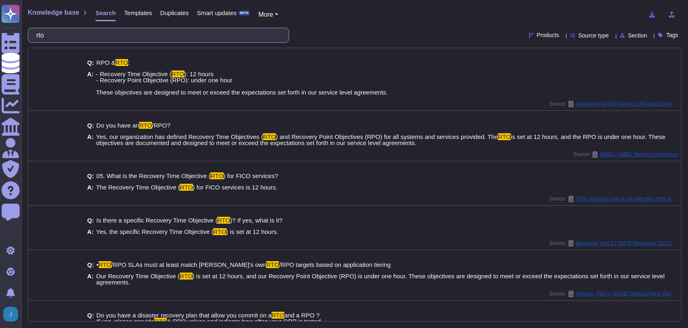 This screenshot has height=328, width=688. I want to click on span: Knowledge base, so click(53, 13).